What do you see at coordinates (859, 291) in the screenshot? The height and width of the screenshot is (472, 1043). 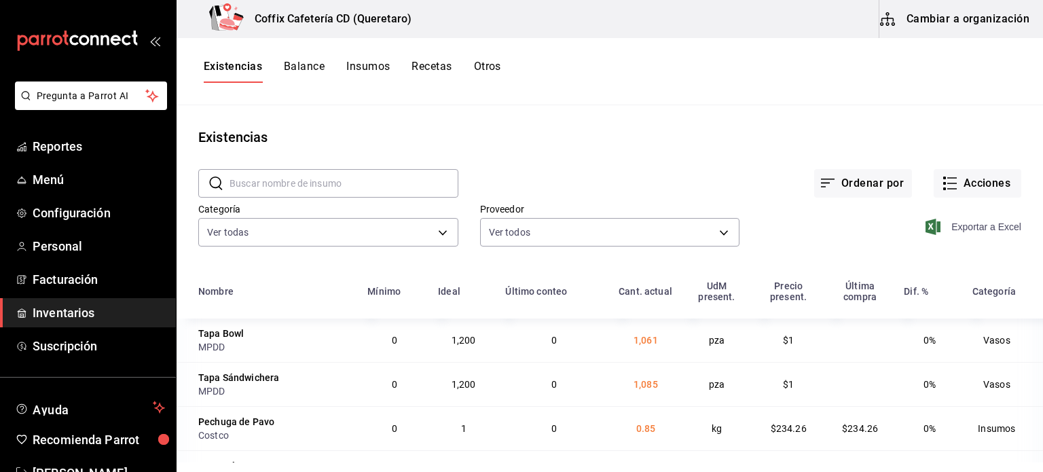 I see `div: Última compra` at bounding box center [859, 291].